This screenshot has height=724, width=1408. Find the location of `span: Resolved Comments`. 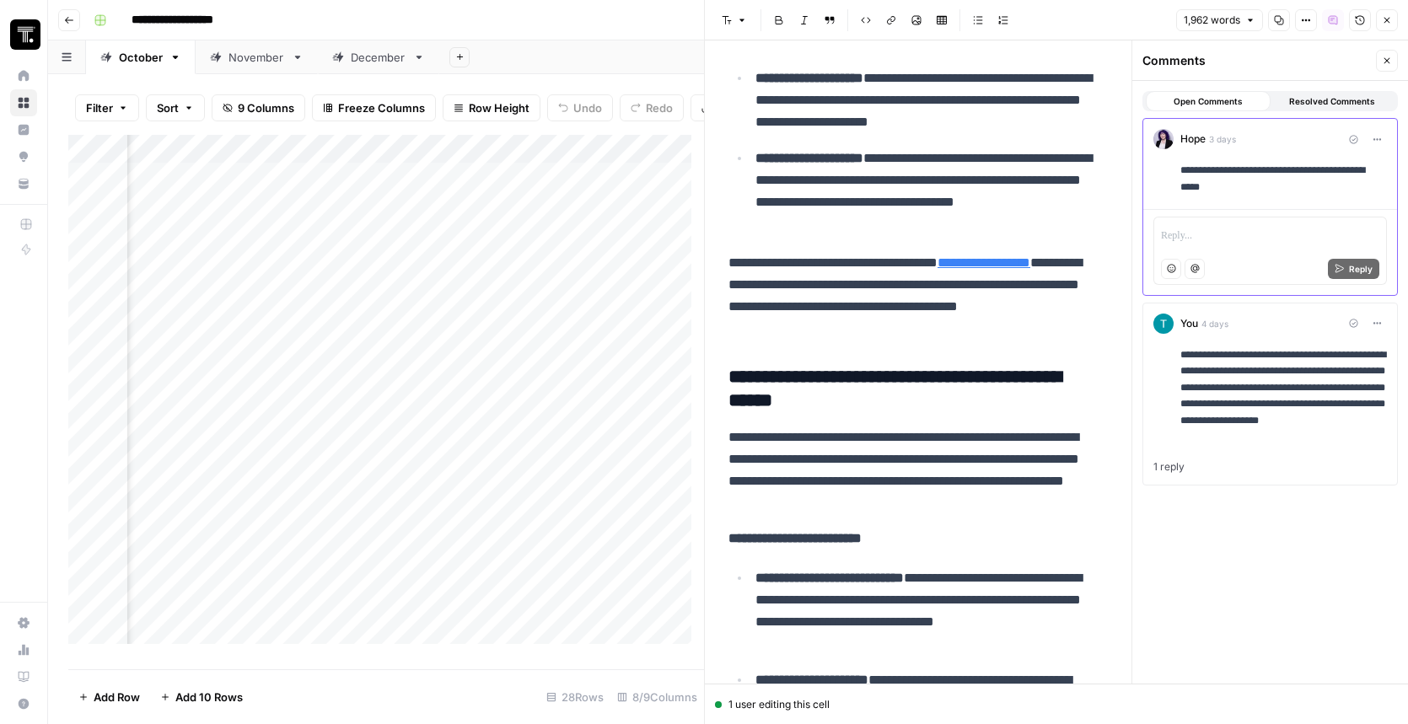

span: Resolved Comments is located at coordinates (1332, 101).